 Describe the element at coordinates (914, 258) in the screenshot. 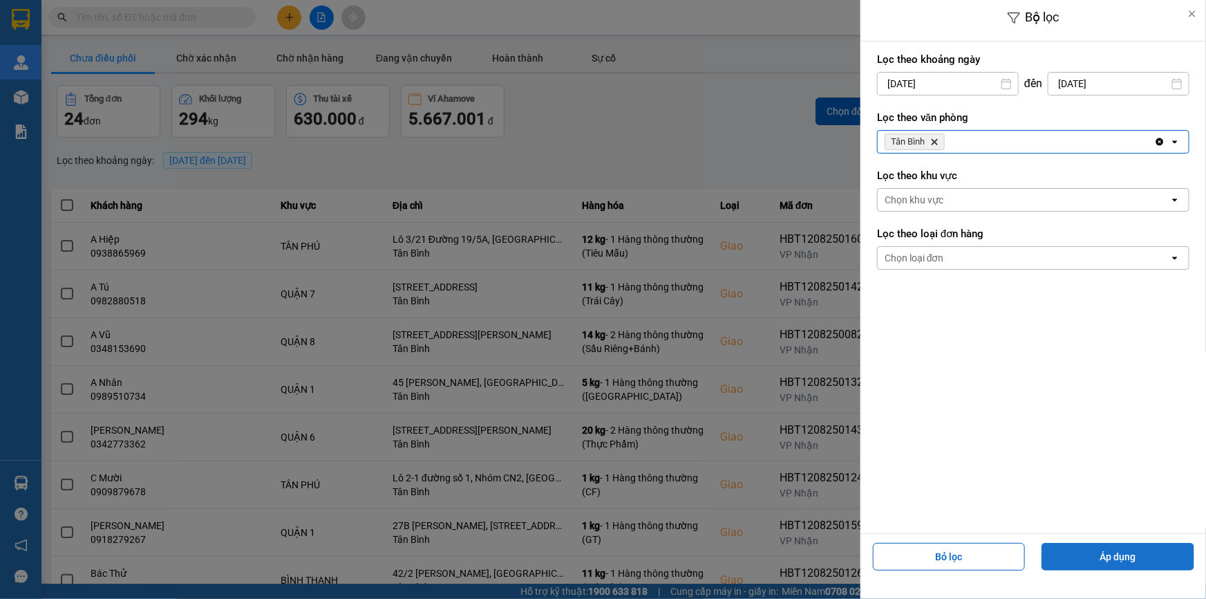

I see `div: Chọn loại đơn` at that location.